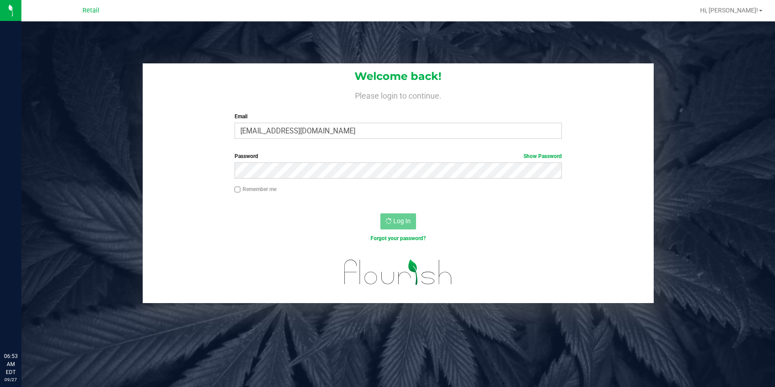  I want to click on h1: Welcome back!, so click(398, 76).